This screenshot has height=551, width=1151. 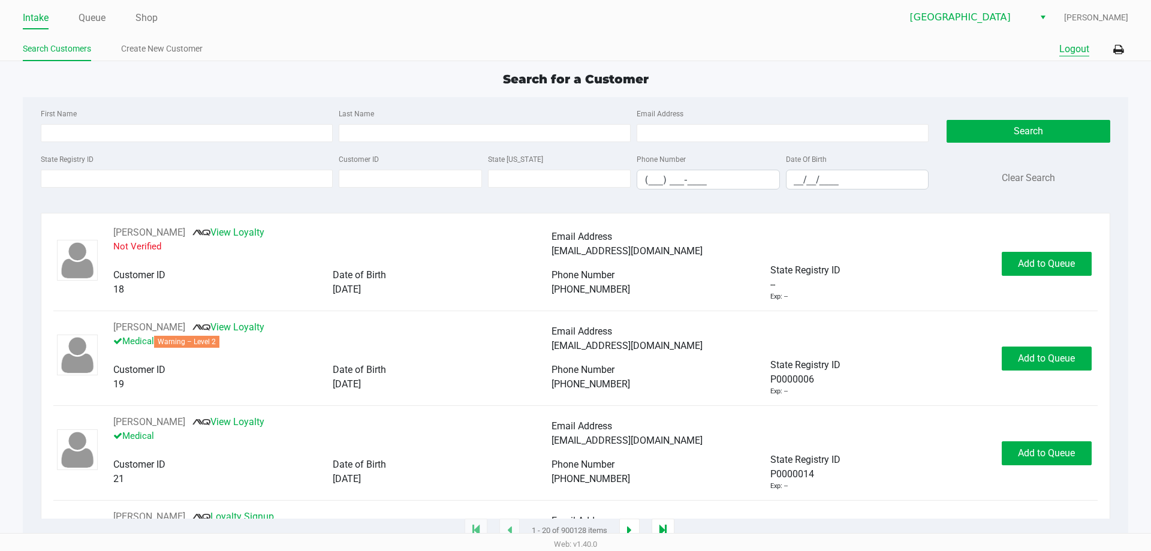 What do you see at coordinates (119, 289) in the screenshot?
I see `span: 18` at bounding box center [119, 289].